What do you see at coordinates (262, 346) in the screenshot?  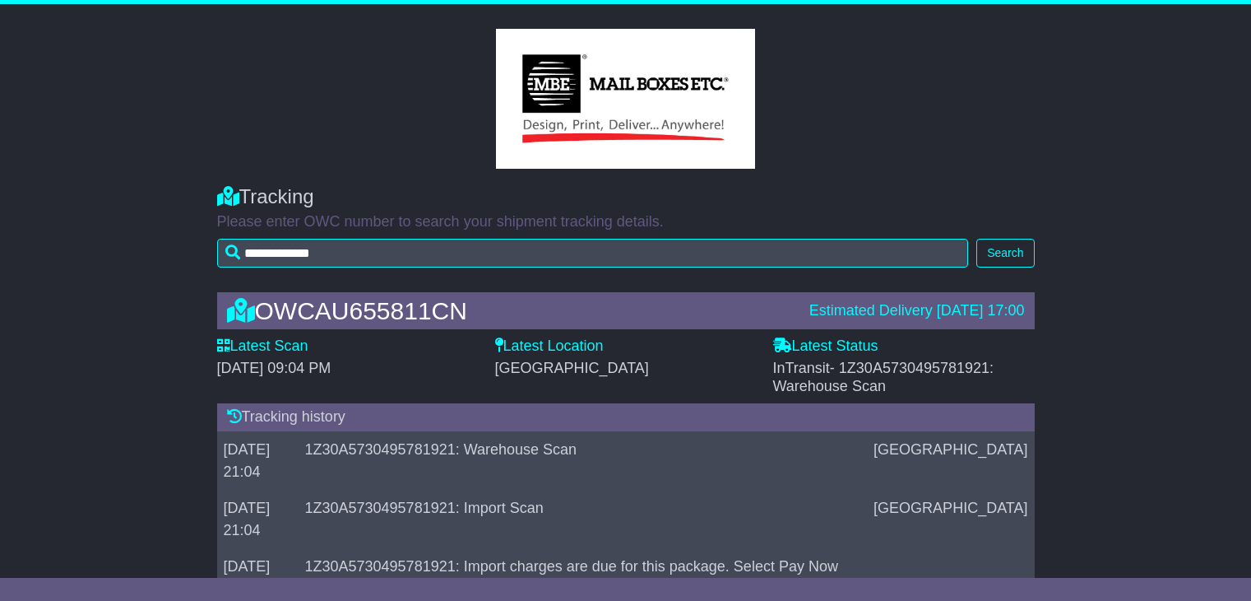 I see `label: Latest Scan` at bounding box center [262, 346].